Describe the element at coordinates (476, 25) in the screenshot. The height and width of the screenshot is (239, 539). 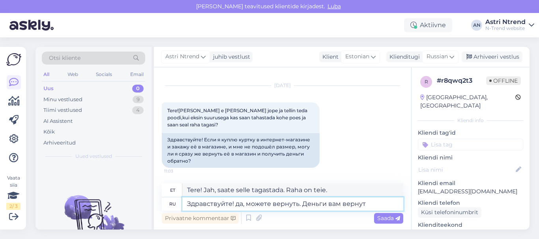
I see `div: AN` at that location.